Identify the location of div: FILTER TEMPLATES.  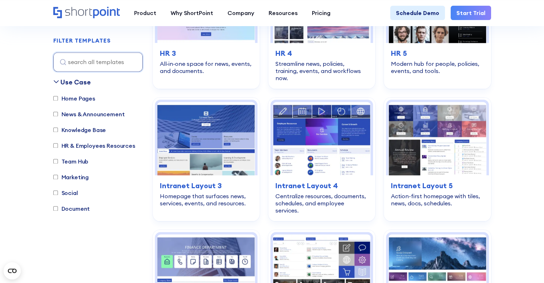
(82, 41).